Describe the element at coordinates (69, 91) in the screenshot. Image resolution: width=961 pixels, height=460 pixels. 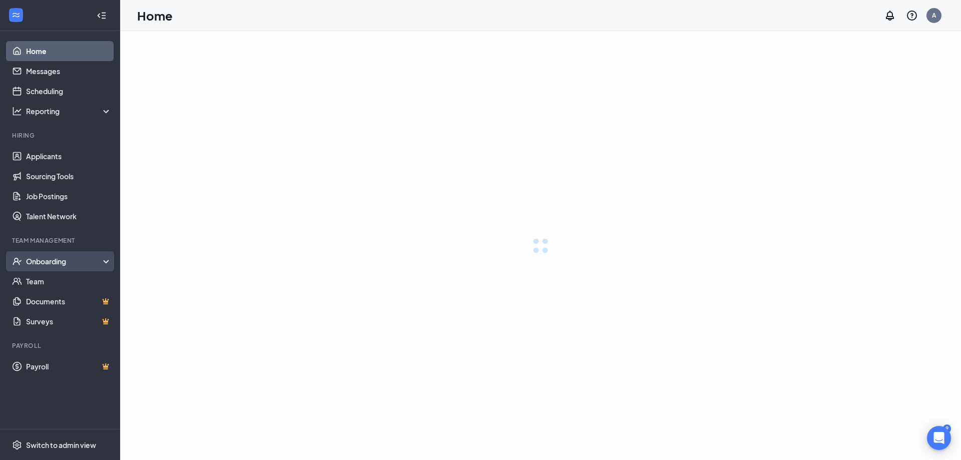
I see `a: Scheduling` at that location.